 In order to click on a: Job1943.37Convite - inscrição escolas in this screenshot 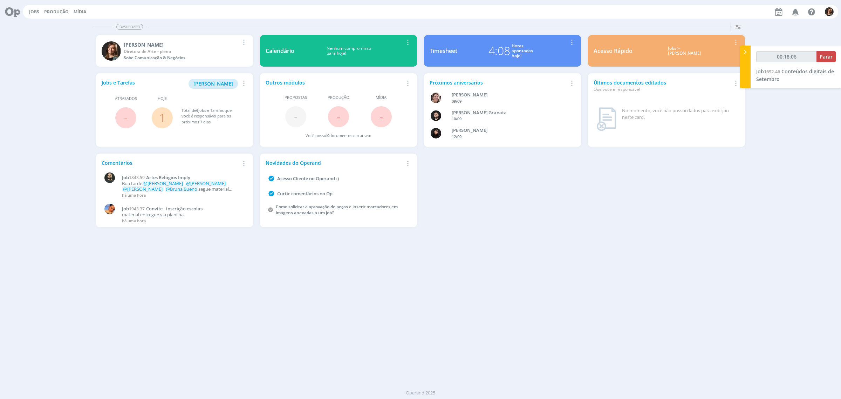, I will do `click(183, 209)`.